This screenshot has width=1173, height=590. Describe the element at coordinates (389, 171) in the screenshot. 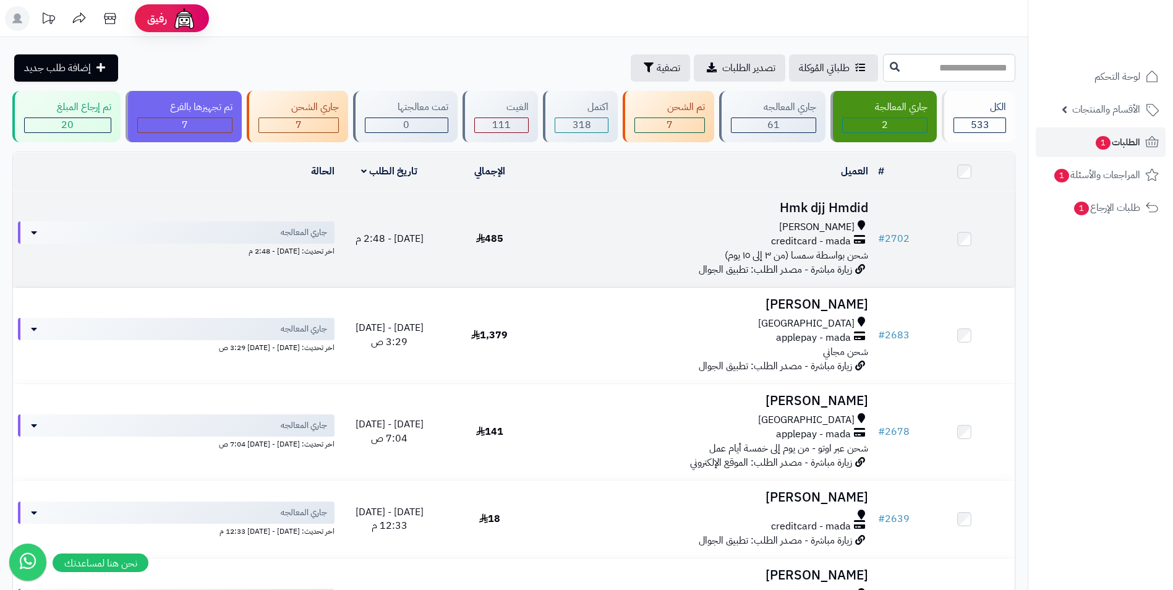

I see `a: تاريخ الطلب` at that location.